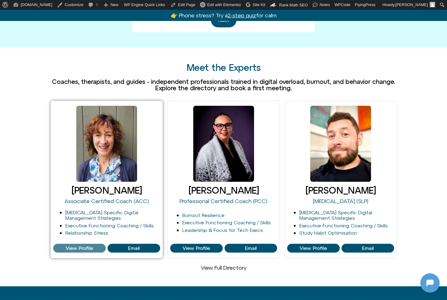 Image resolution: width=447 pixels, height=300 pixels. I want to click on button: Expand Header Button, so click(61, 8).